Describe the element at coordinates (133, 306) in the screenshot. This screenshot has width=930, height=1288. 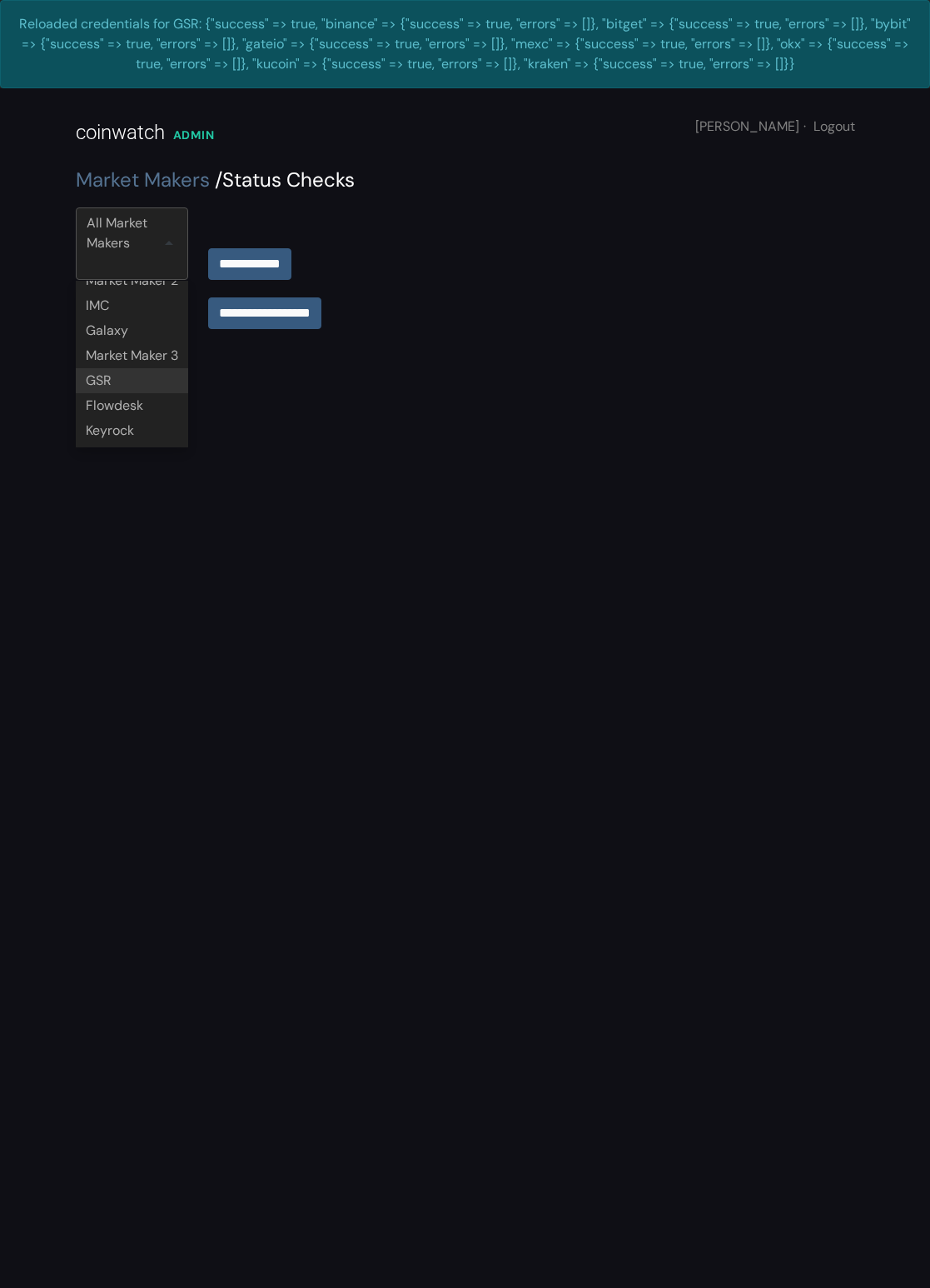
I see `div: IMC` at that location.